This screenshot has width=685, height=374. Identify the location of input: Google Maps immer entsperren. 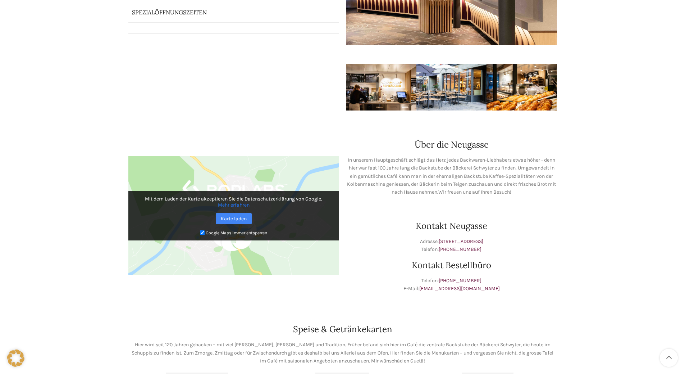
(202, 232).